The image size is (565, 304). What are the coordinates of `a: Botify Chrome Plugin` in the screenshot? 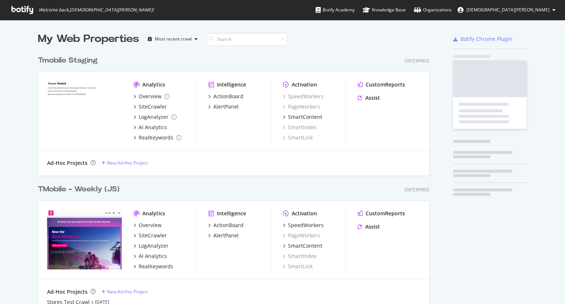 It's located at (482, 39).